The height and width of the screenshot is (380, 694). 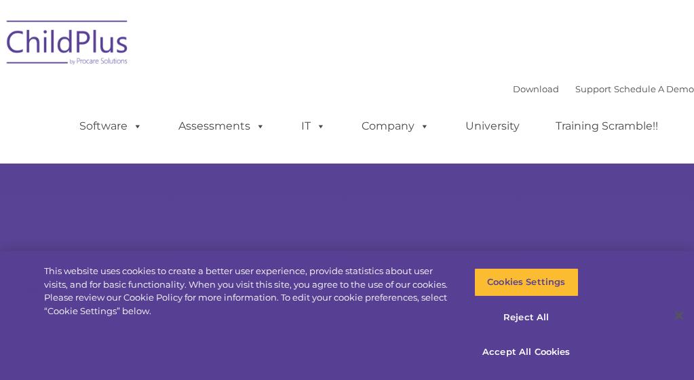 What do you see at coordinates (111, 126) in the screenshot?
I see `a: Software` at bounding box center [111, 126].